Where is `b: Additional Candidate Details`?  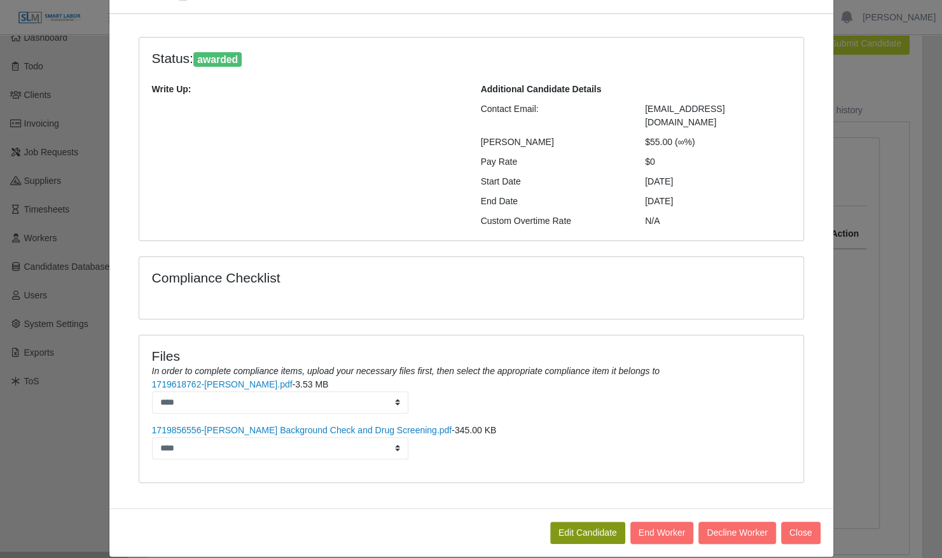 b: Additional Candidate Details is located at coordinates (541, 89).